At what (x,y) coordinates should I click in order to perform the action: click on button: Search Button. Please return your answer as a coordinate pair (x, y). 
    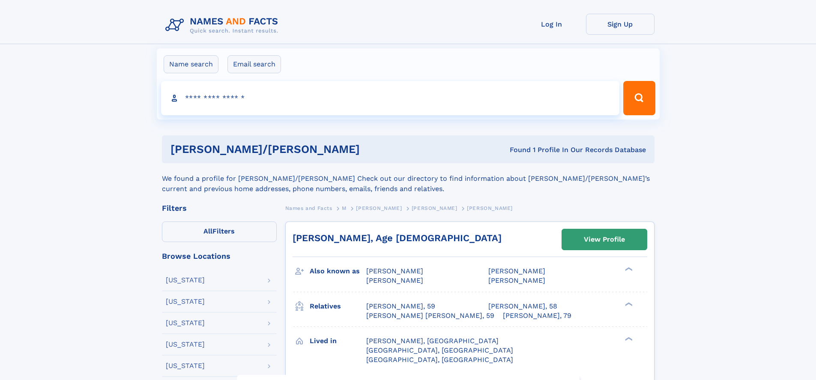
    Looking at the image, I should click on (639, 98).